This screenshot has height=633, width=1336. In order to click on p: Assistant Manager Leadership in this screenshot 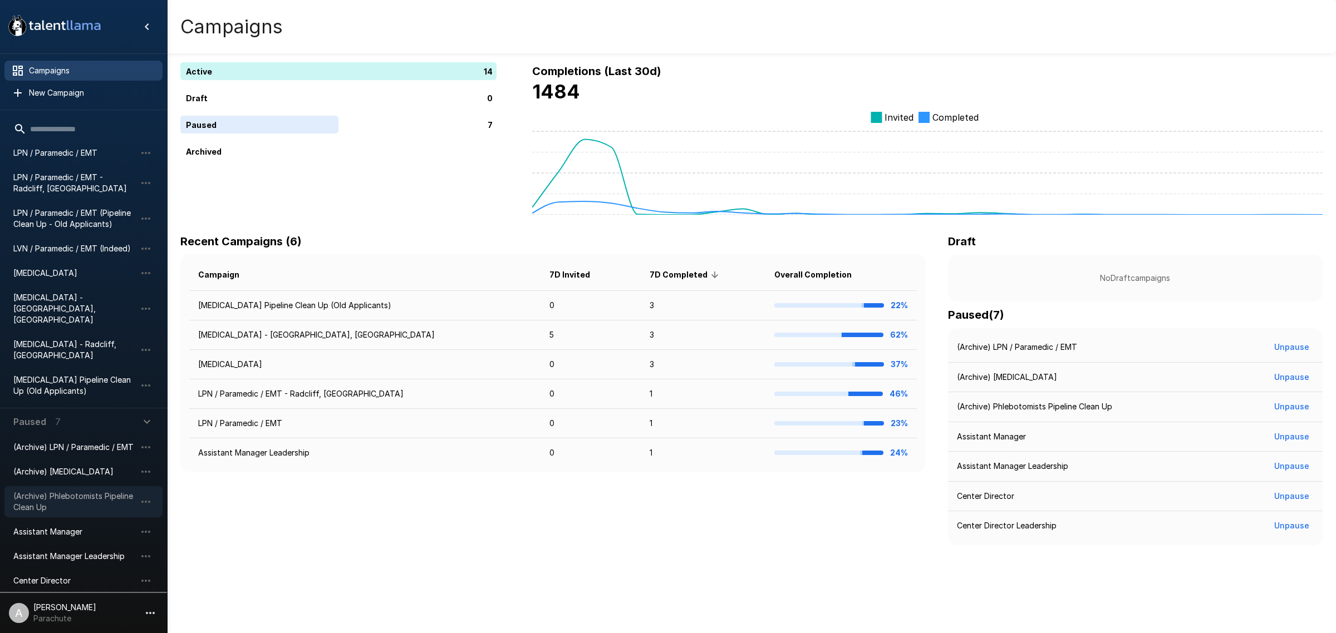, I will do `click(1012, 466)`.